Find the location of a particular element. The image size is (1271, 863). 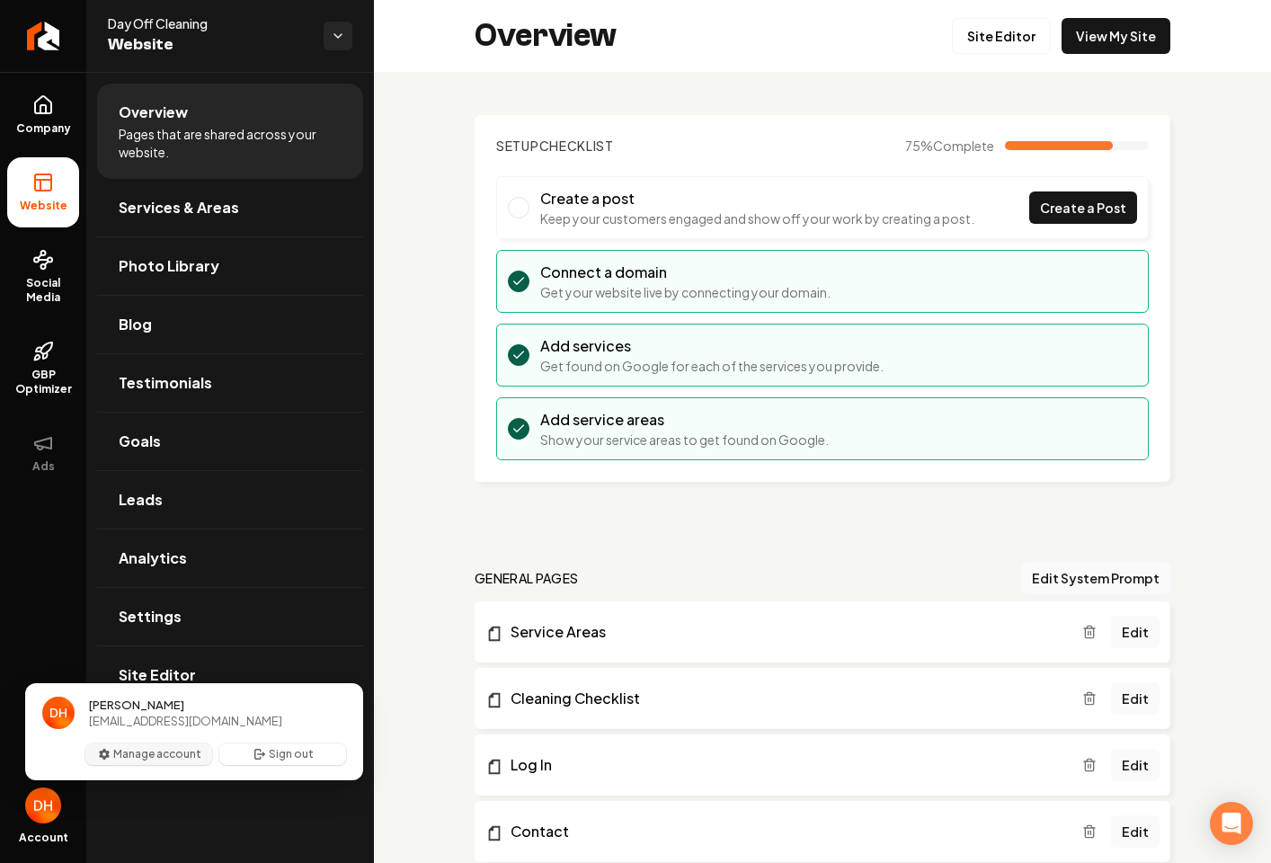

a: Log In is located at coordinates (784, 765).